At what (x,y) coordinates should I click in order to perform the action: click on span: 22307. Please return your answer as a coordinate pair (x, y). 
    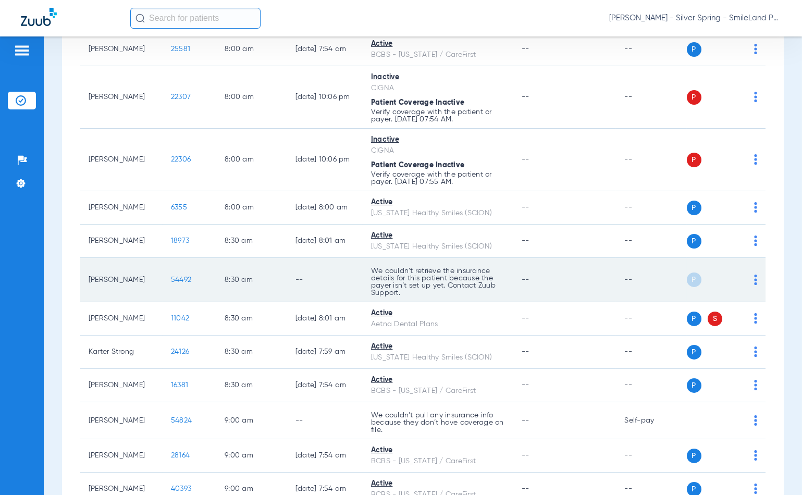
    Looking at the image, I should click on (181, 97).